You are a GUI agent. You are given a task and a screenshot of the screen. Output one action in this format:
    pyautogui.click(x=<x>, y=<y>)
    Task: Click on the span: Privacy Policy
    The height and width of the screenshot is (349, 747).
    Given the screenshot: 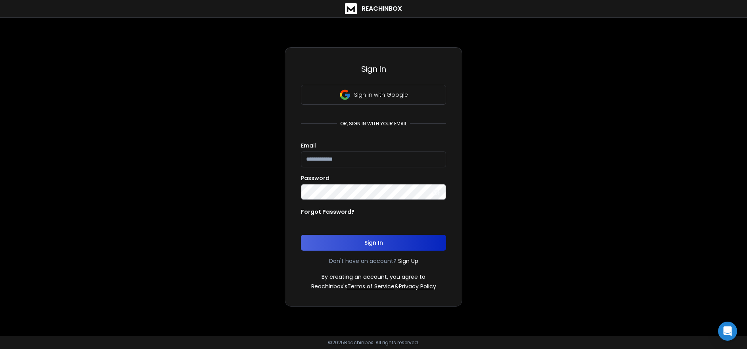 What is the action you would take?
    pyautogui.click(x=418, y=286)
    